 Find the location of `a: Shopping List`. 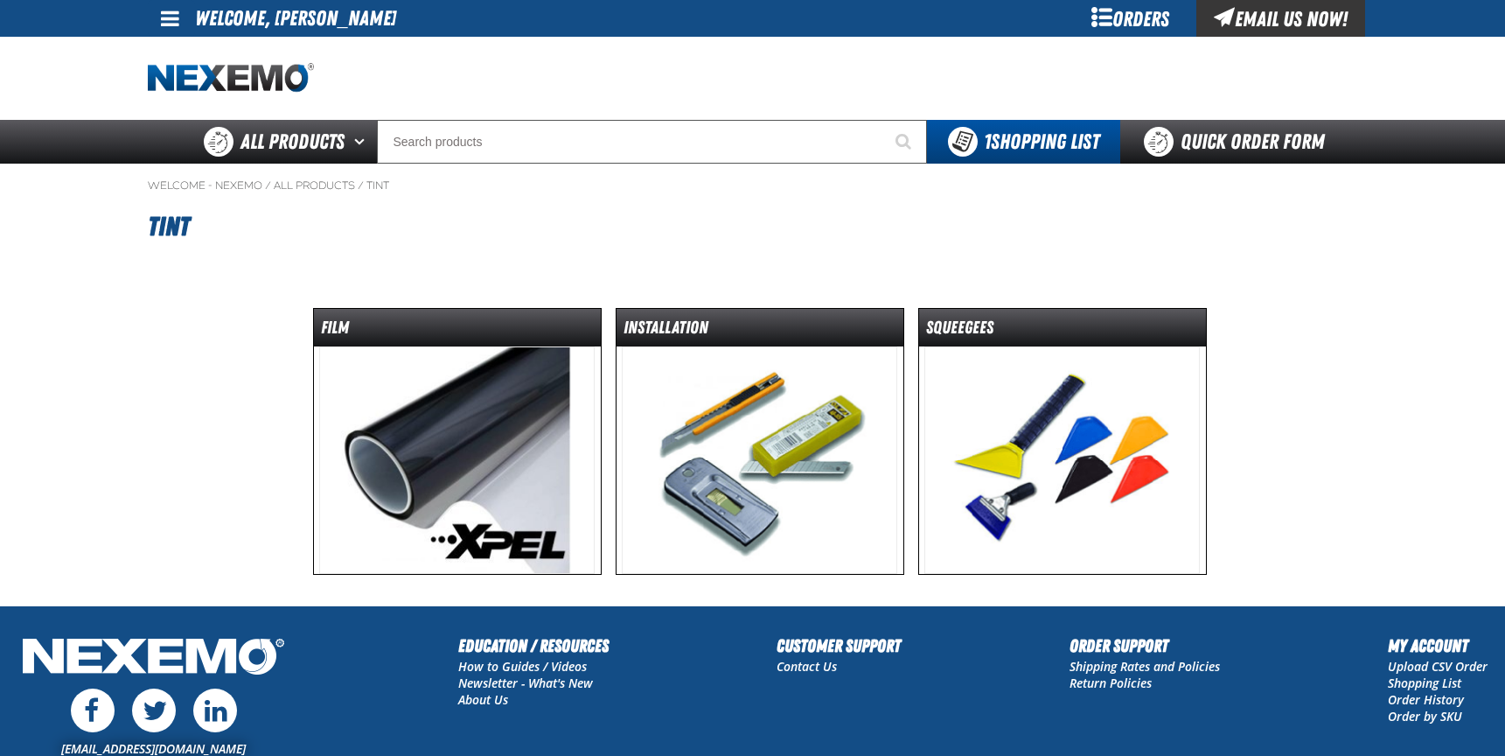

a: Shopping List is located at coordinates (1425, 682).